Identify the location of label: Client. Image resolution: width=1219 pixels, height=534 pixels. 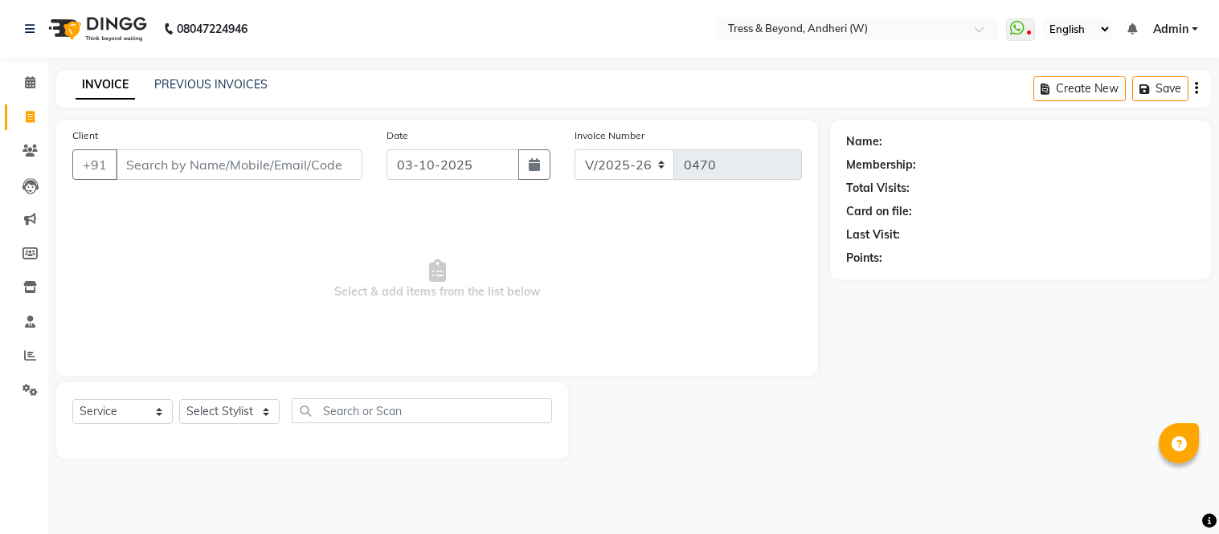
(85, 136).